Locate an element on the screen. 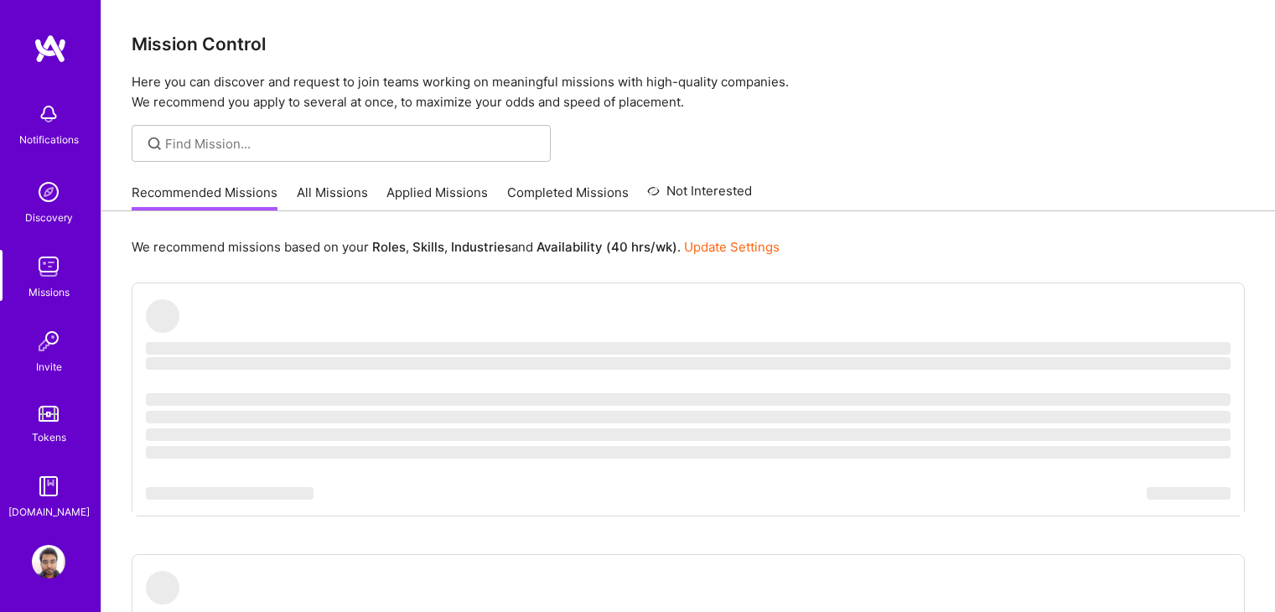  img: Invite is located at coordinates (49, 341).